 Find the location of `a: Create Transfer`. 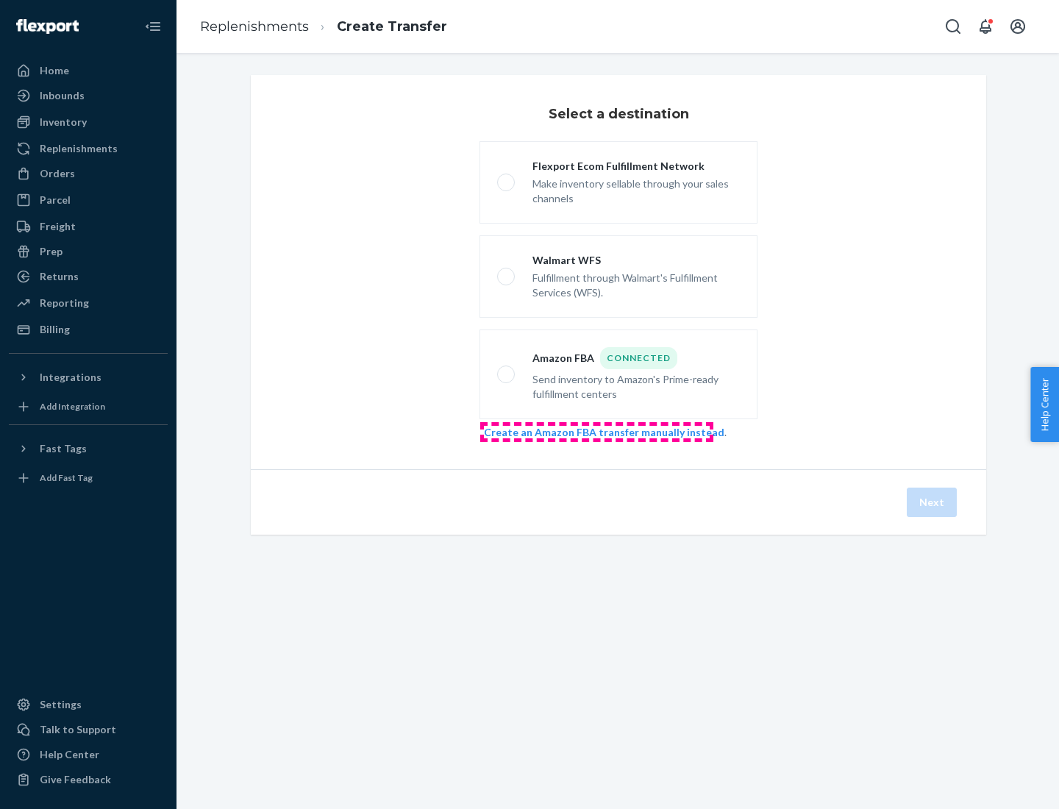

a: Create Transfer is located at coordinates (392, 26).